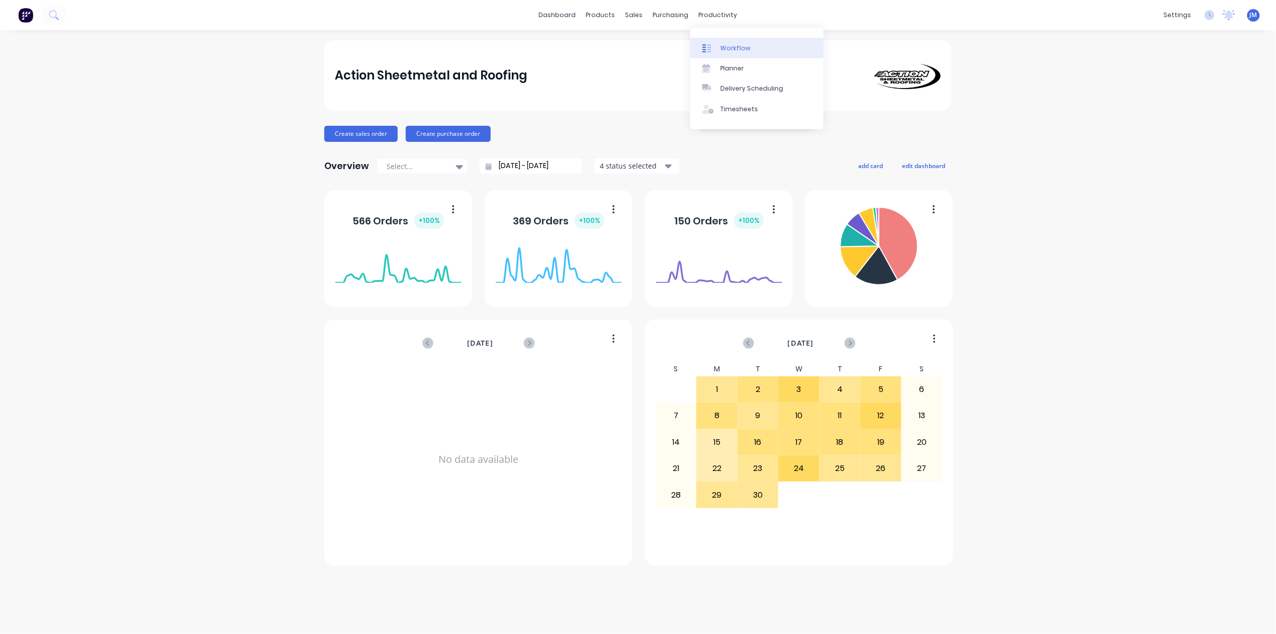 The height and width of the screenshot is (634, 1276). Describe the element at coordinates (717, 415) in the screenshot. I see `div: 8` at that location.